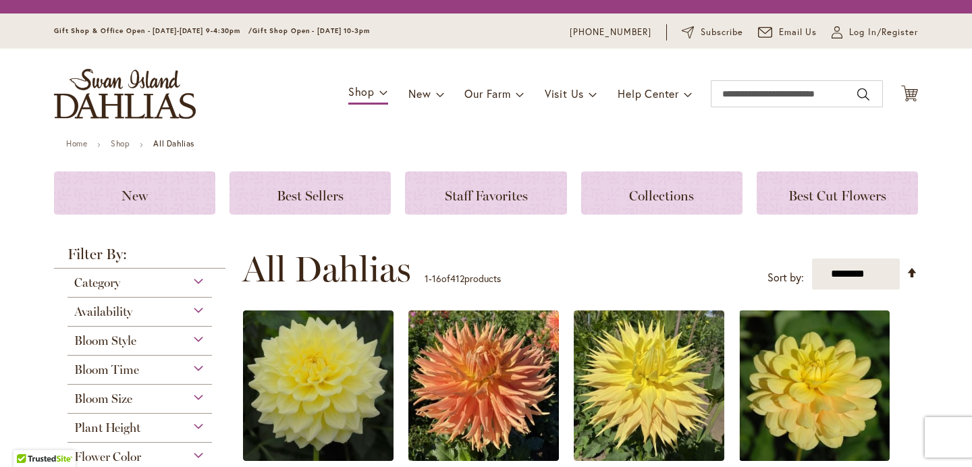  I want to click on span: Bloom Style, so click(105, 341).